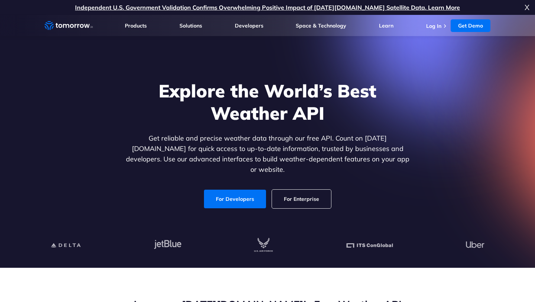 The image size is (535, 302). Describe the element at coordinates (268, 102) in the screenshot. I see `h1: Explore the World’s Best Weather API` at that location.